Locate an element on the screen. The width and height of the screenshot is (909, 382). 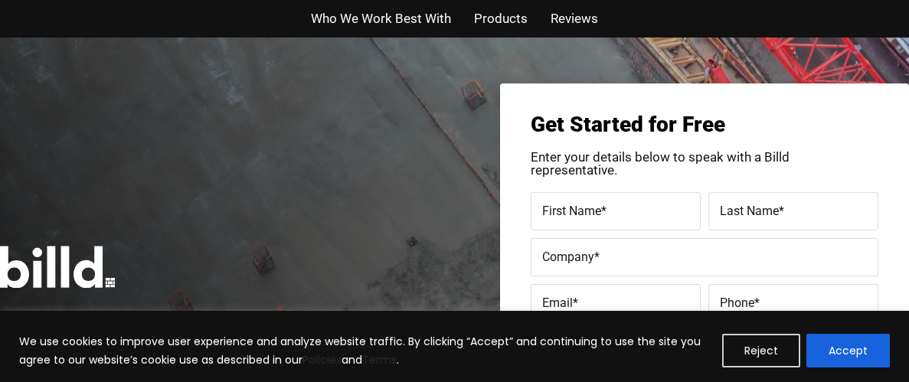
p: We use cookies to improve user experience and analyze website traffic. By clicking “Accept” and c... is located at coordinates (365, 351).